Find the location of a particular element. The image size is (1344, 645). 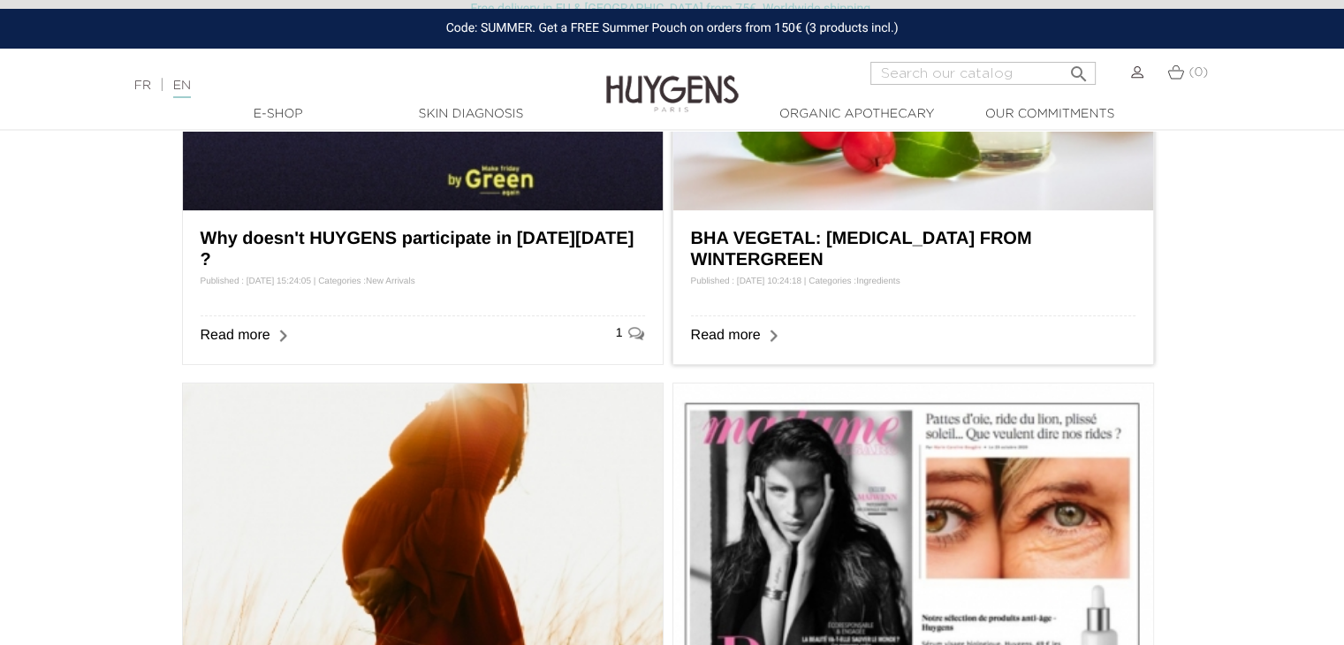

a: Our commitments is located at coordinates (1050, 114).